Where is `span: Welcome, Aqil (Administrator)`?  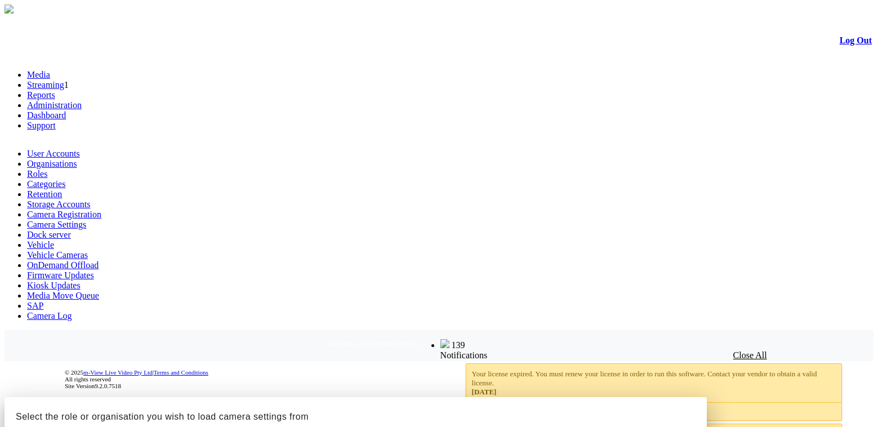 span: Welcome, Aqil (Administrator) is located at coordinates (372, 344).